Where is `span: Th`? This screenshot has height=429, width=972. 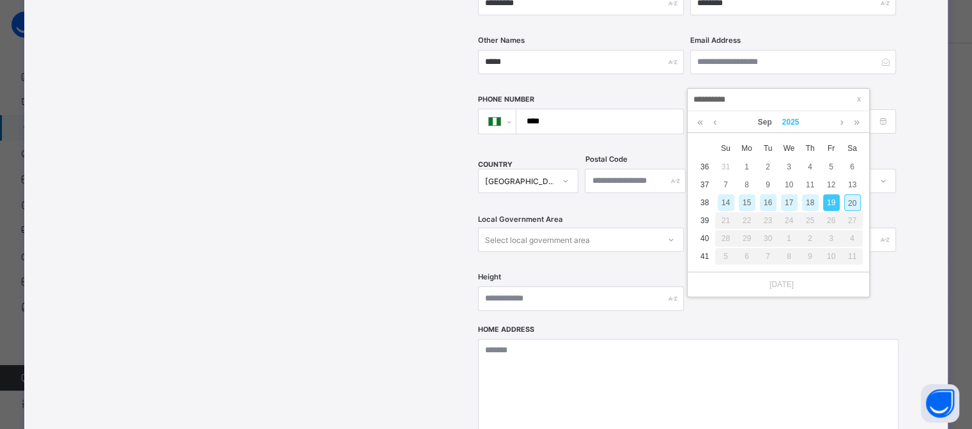 span: Th is located at coordinates (810, 148).